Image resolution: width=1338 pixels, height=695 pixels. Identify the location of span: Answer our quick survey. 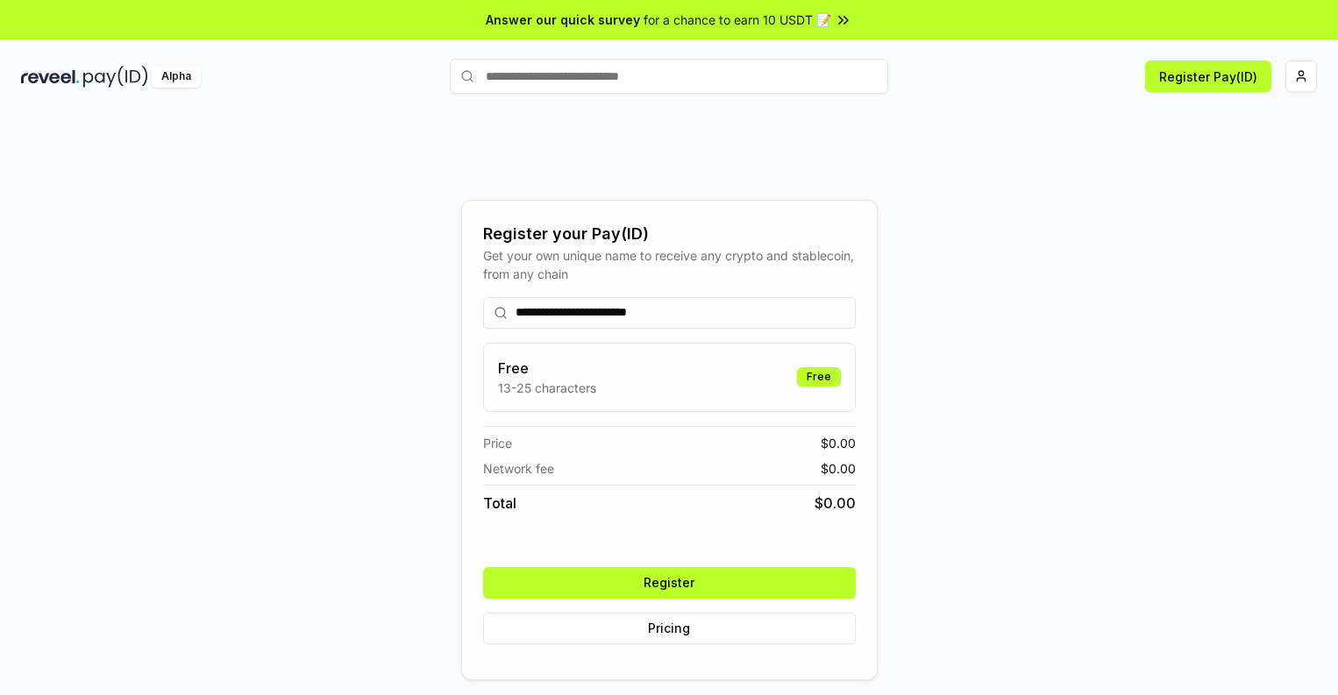
(563, 19).